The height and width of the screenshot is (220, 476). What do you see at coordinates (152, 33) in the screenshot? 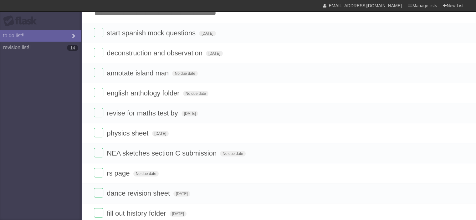
I see `span: start spanish mock questions` at bounding box center [152, 33].